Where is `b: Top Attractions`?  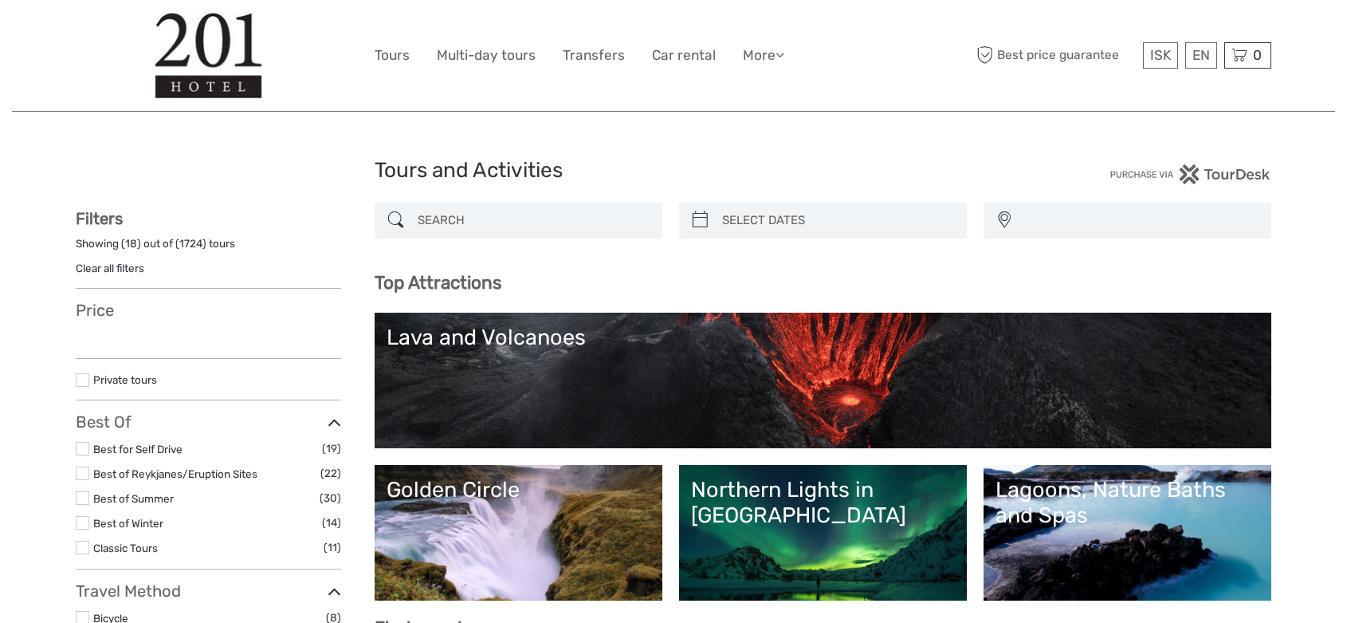 b: Top Attractions is located at coordinates (438, 282).